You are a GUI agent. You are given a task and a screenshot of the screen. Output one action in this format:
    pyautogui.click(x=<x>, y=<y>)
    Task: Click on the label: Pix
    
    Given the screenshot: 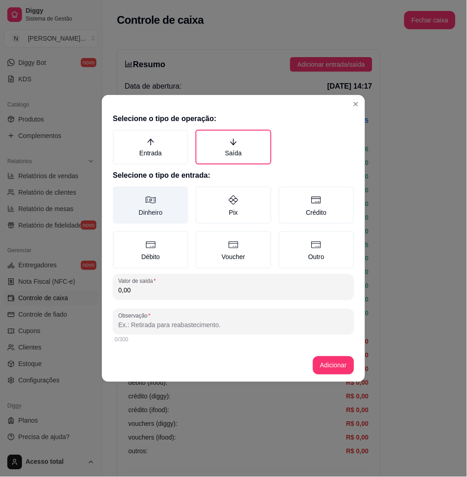 What is the action you would take?
    pyautogui.click(x=233, y=205)
    